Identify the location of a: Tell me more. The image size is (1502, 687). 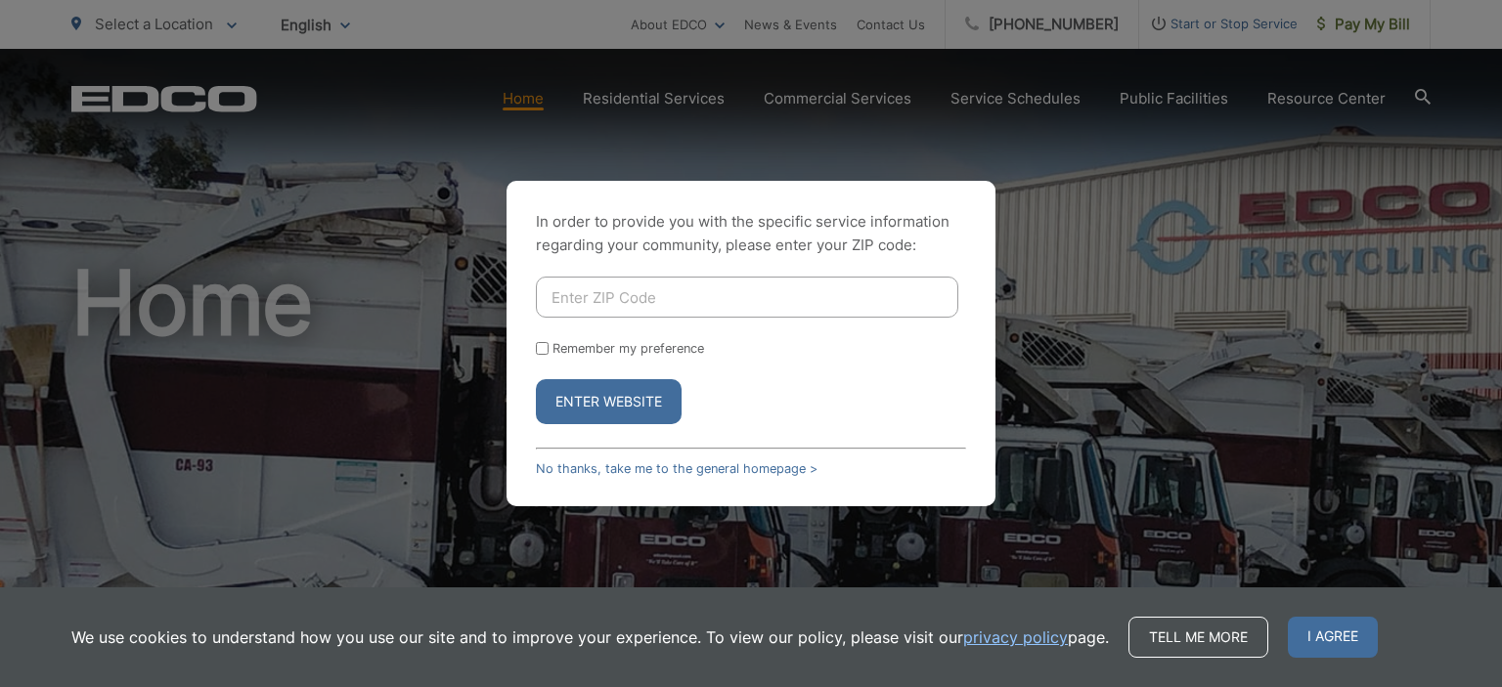
(1198, 637).